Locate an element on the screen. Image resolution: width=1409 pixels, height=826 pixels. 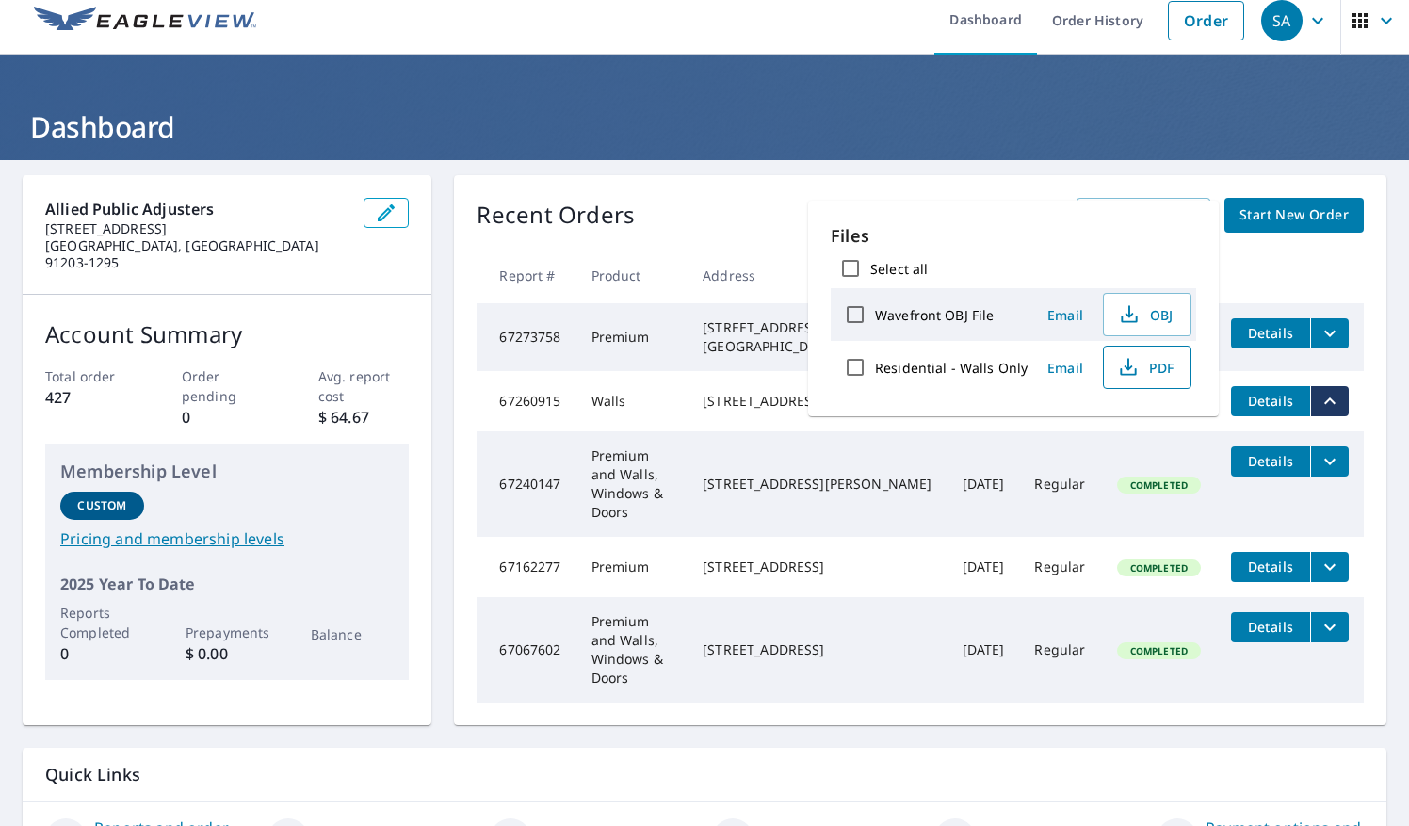
button: detailsBtn-67240147 is located at coordinates (1270, 461).